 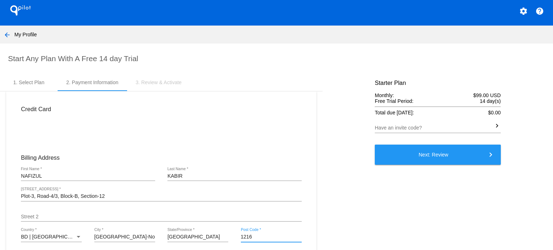 I want to click on input: Last Name *, so click(x=235, y=177).